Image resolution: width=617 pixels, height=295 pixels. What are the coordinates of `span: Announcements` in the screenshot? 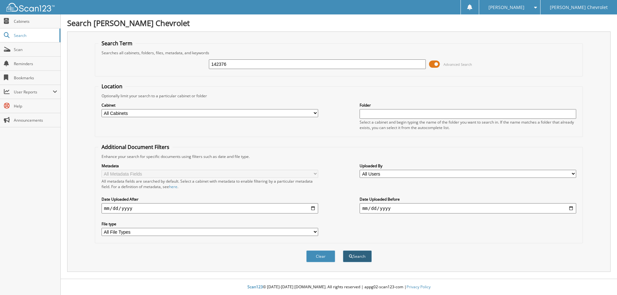 It's located at (35, 120).